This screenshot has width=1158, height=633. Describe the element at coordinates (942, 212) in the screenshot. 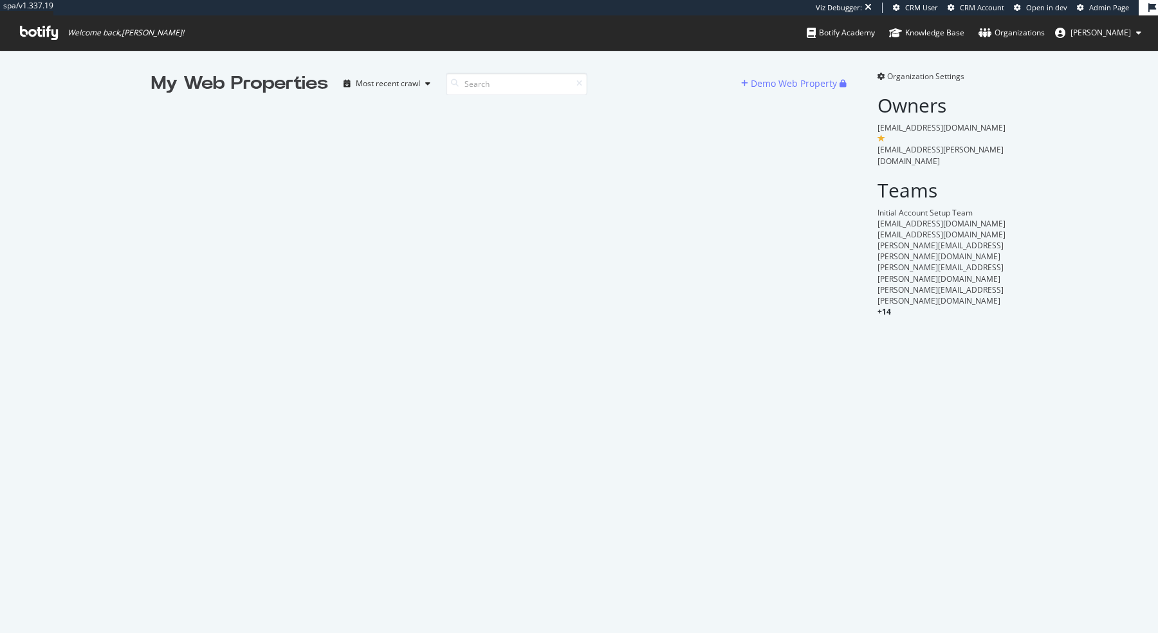

I see `div: Initial Account Setup Team` at that location.